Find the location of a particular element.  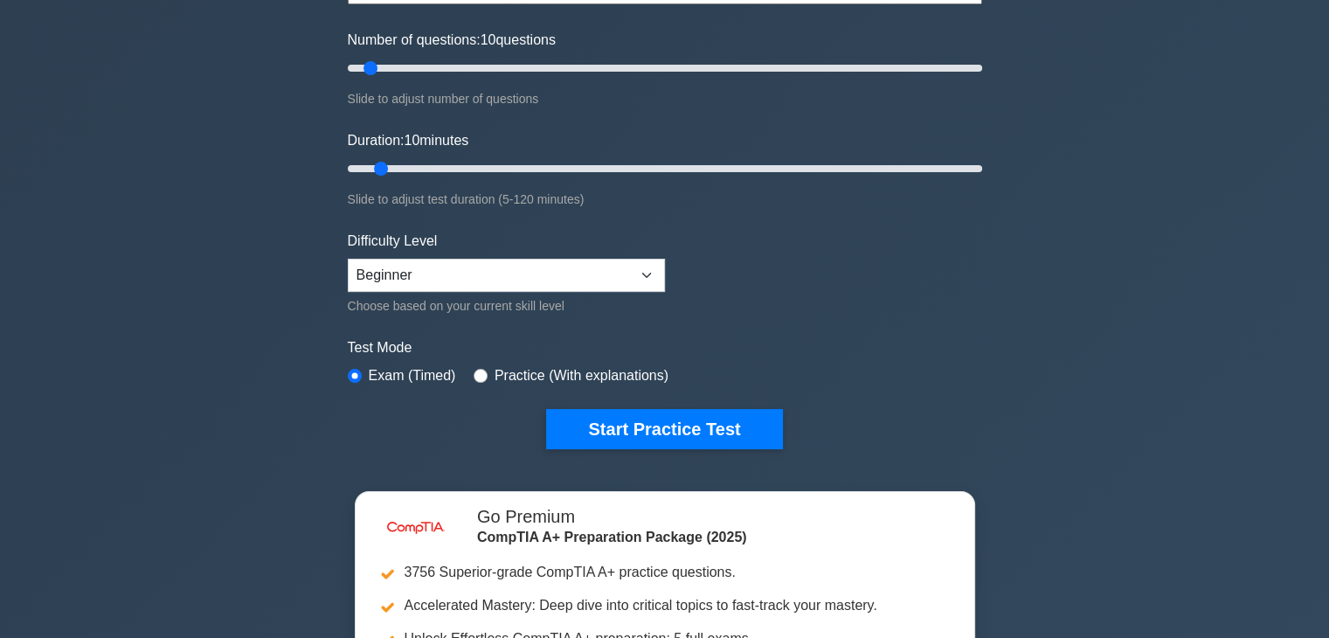

div: Choose based on your current skill level is located at coordinates (506, 306).